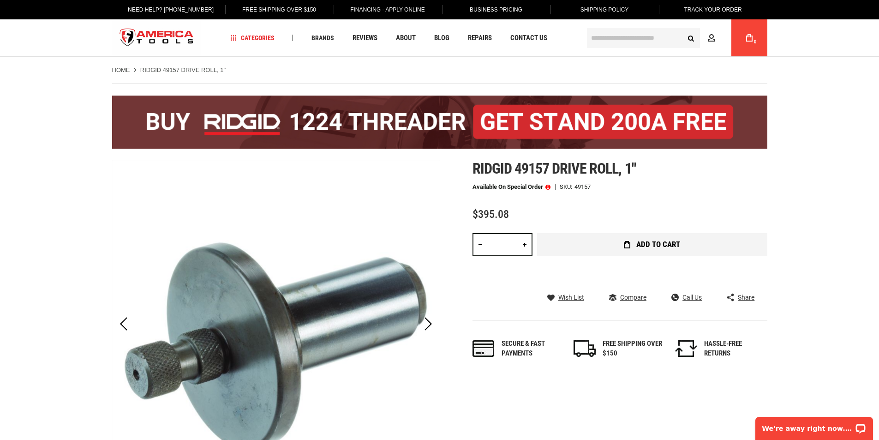 Image resolution: width=879 pixels, height=440 pixels. Describe the element at coordinates (112, 18) in the screenshot. I see `button: Open LiveChat chat widget` at that location.